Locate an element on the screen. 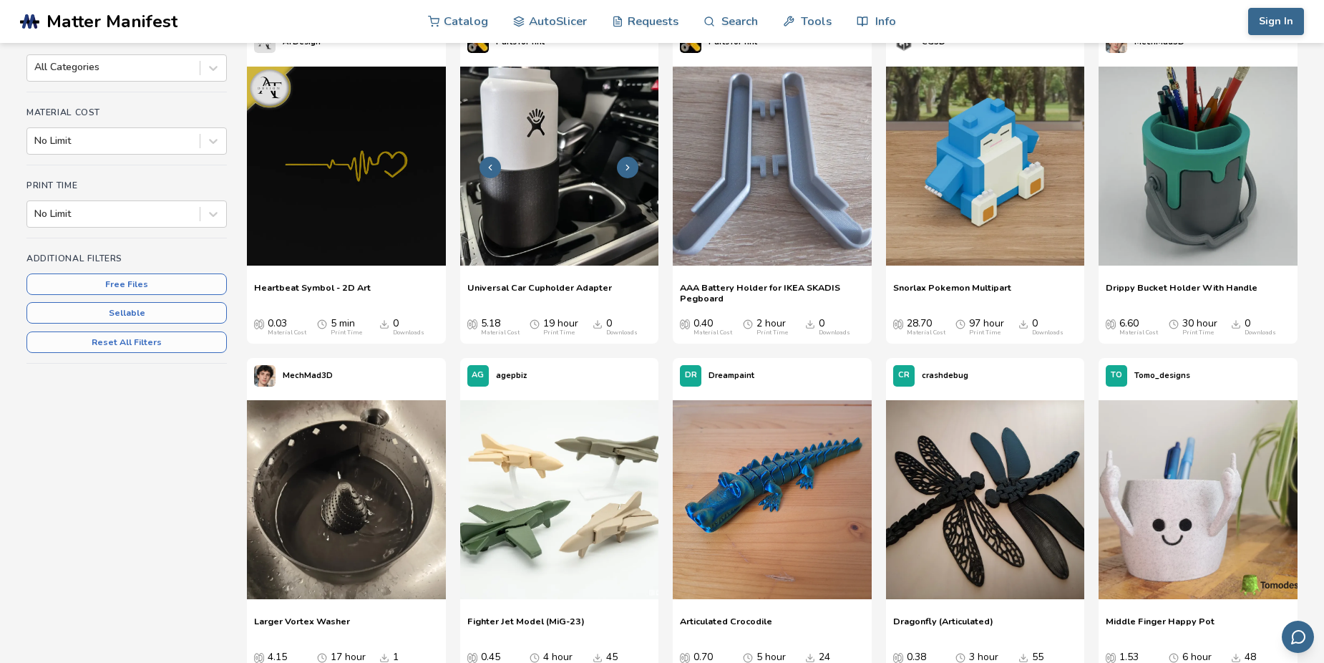  a: Middle Finger Happy Pot is located at coordinates (1160, 626).